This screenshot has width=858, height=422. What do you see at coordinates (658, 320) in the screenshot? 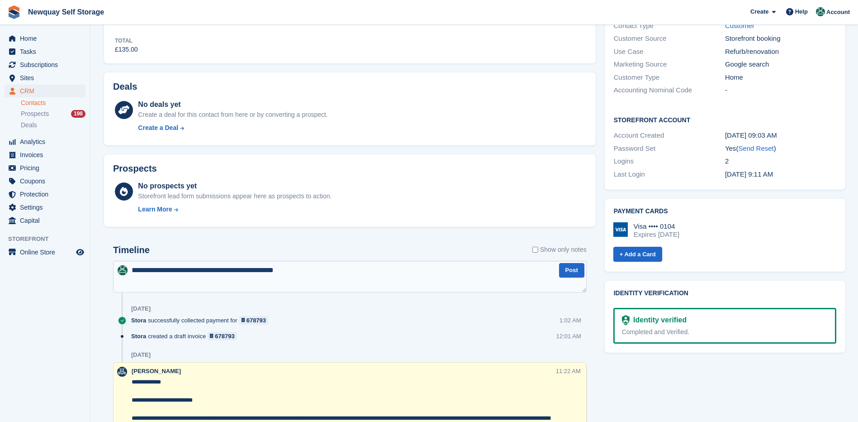
I see `div: Identity verified` at bounding box center [658, 320].